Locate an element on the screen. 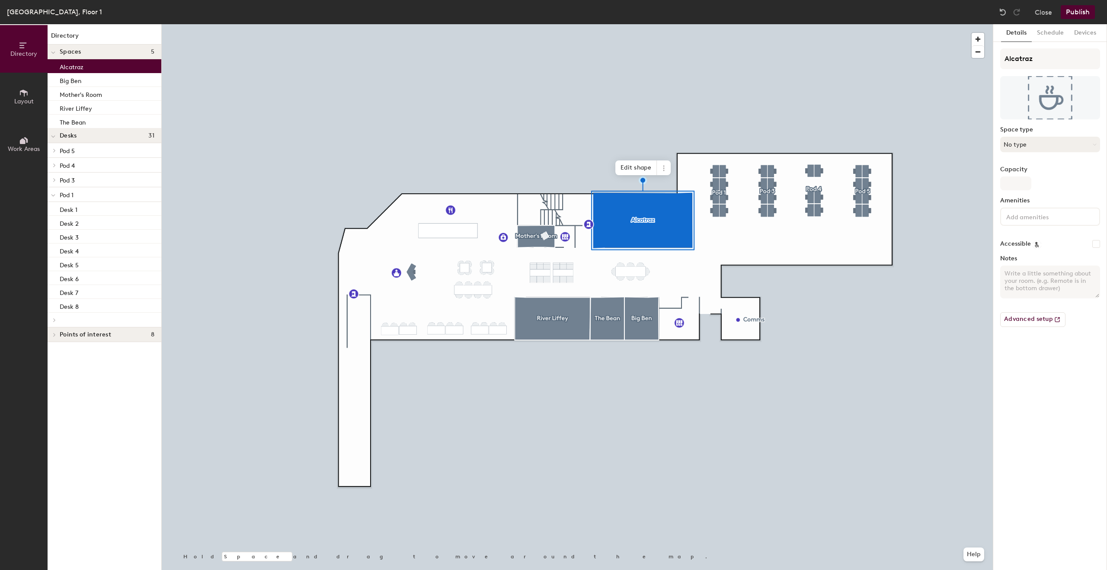  button: Schedule is located at coordinates (1050, 33).